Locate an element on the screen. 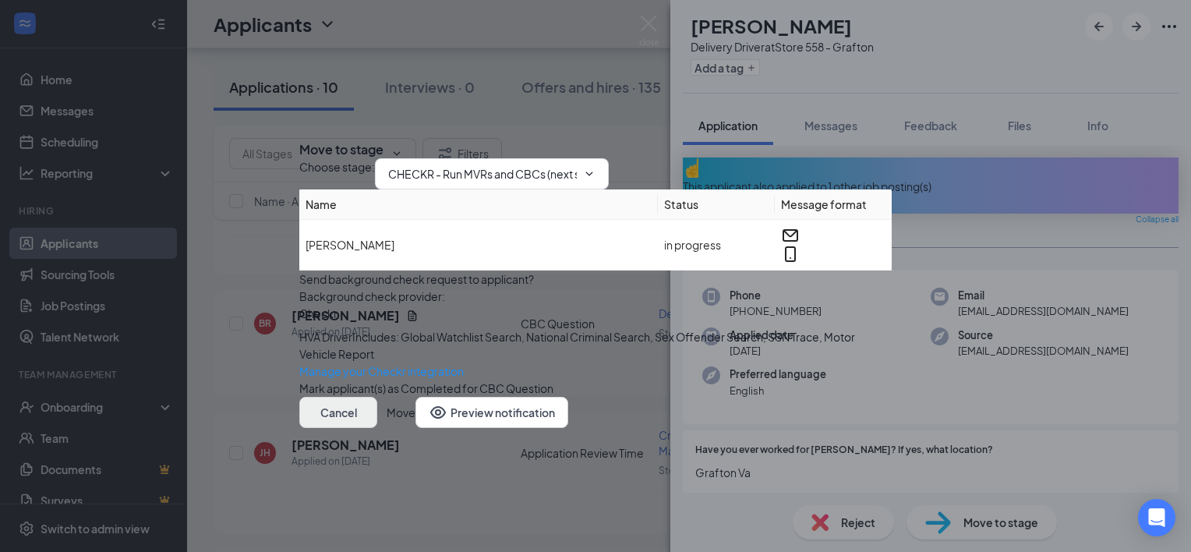 This screenshot has width=1191, height=552. td: in progress is located at coordinates (716, 245).